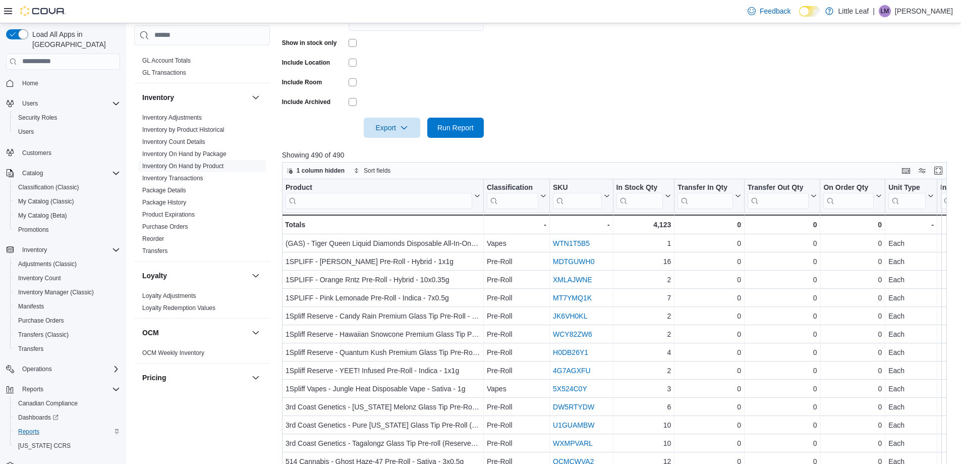 The width and height of the screenshot is (961, 464). What do you see at coordinates (183, 130) in the screenshot?
I see `span: Inventory by Product Historical` at bounding box center [183, 130].